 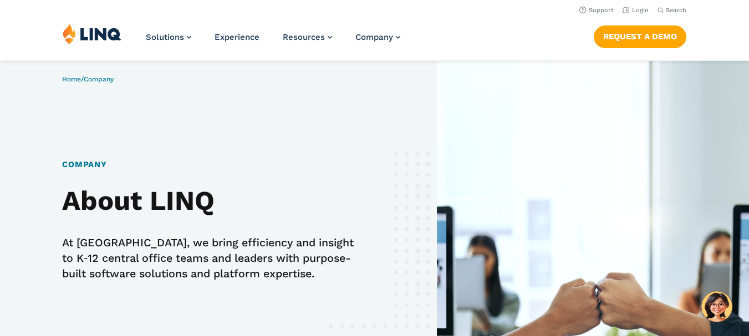 I want to click on span: Resources, so click(x=304, y=37).